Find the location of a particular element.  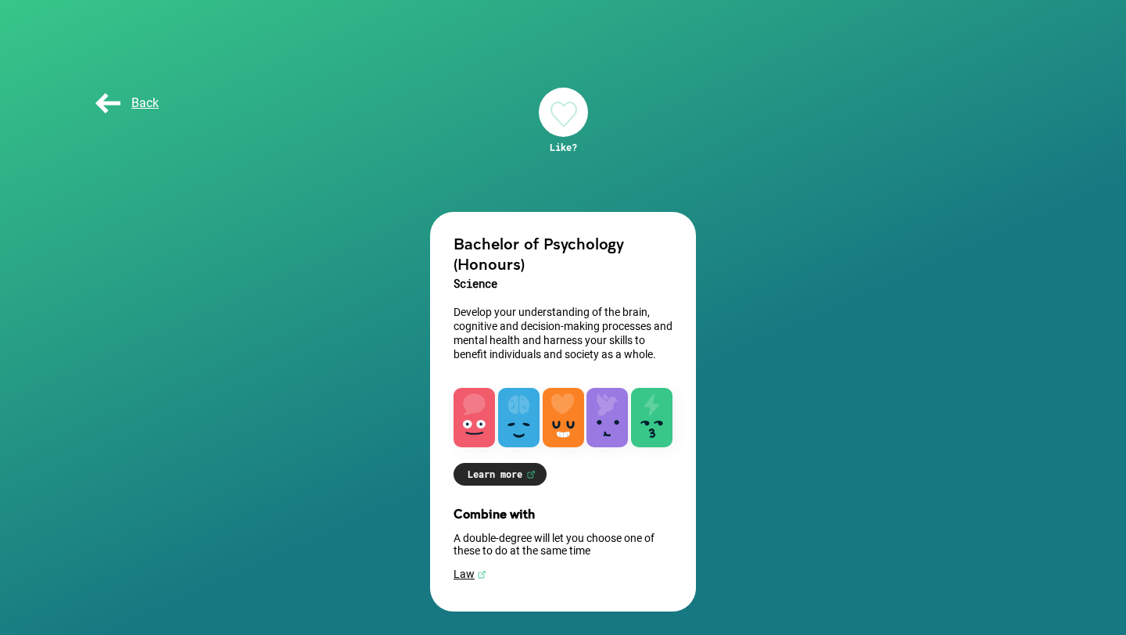

a: Law is located at coordinates (563, 574).